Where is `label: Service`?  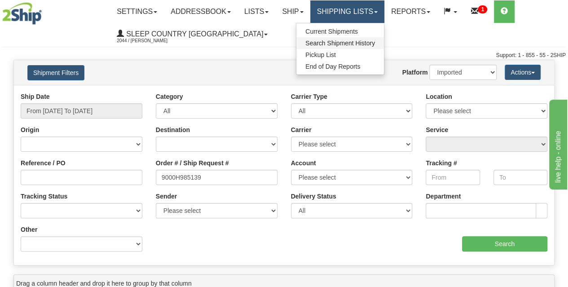 label: Service is located at coordinates (437, 130).